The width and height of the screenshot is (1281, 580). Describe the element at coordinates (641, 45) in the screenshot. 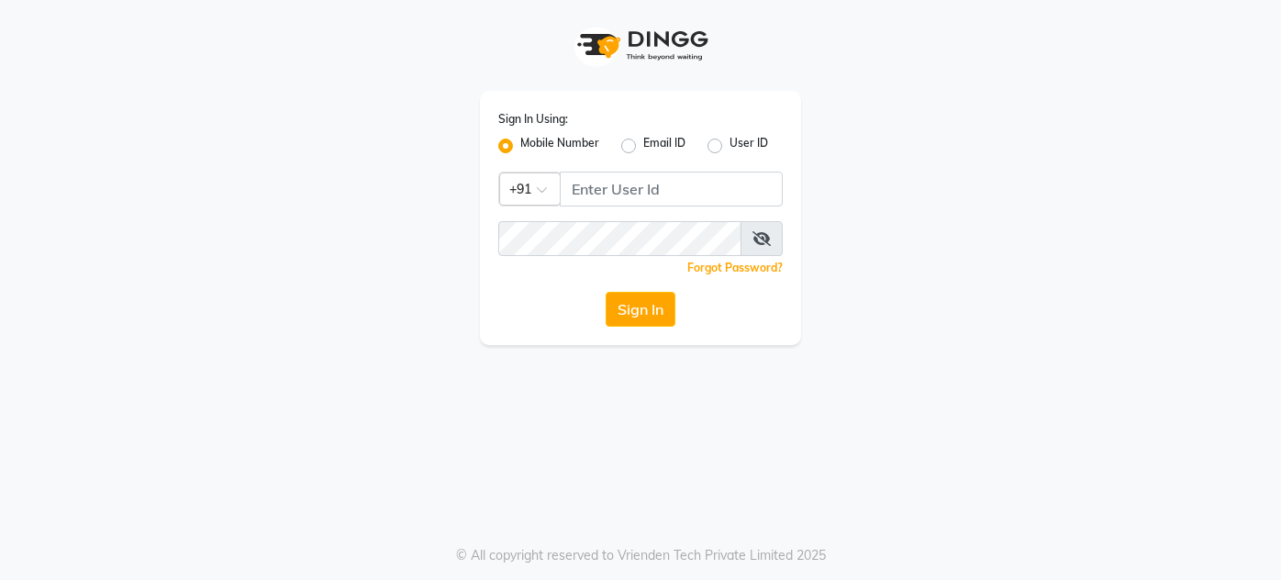

I see `img: logo1.svg` at that location.